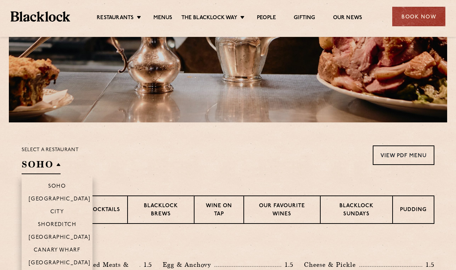 The height and width of the screenshot is (270, 456). What do you see at coordinates (188, 264) in the screenshot?
I see `p: Egg & Anchovy` at bounding box center [188, 264].